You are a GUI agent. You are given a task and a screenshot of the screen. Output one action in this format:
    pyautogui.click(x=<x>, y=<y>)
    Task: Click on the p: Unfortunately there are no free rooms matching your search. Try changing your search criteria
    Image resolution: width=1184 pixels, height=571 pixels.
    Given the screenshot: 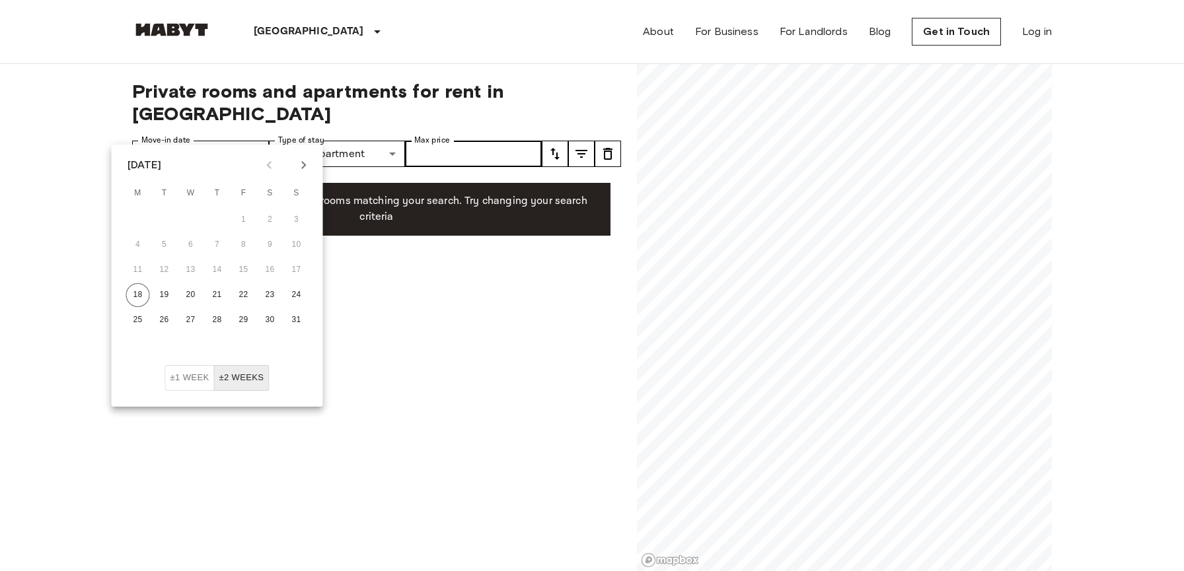 What is the action you would take?
    pyautogui.click(x=376, y=209)
    